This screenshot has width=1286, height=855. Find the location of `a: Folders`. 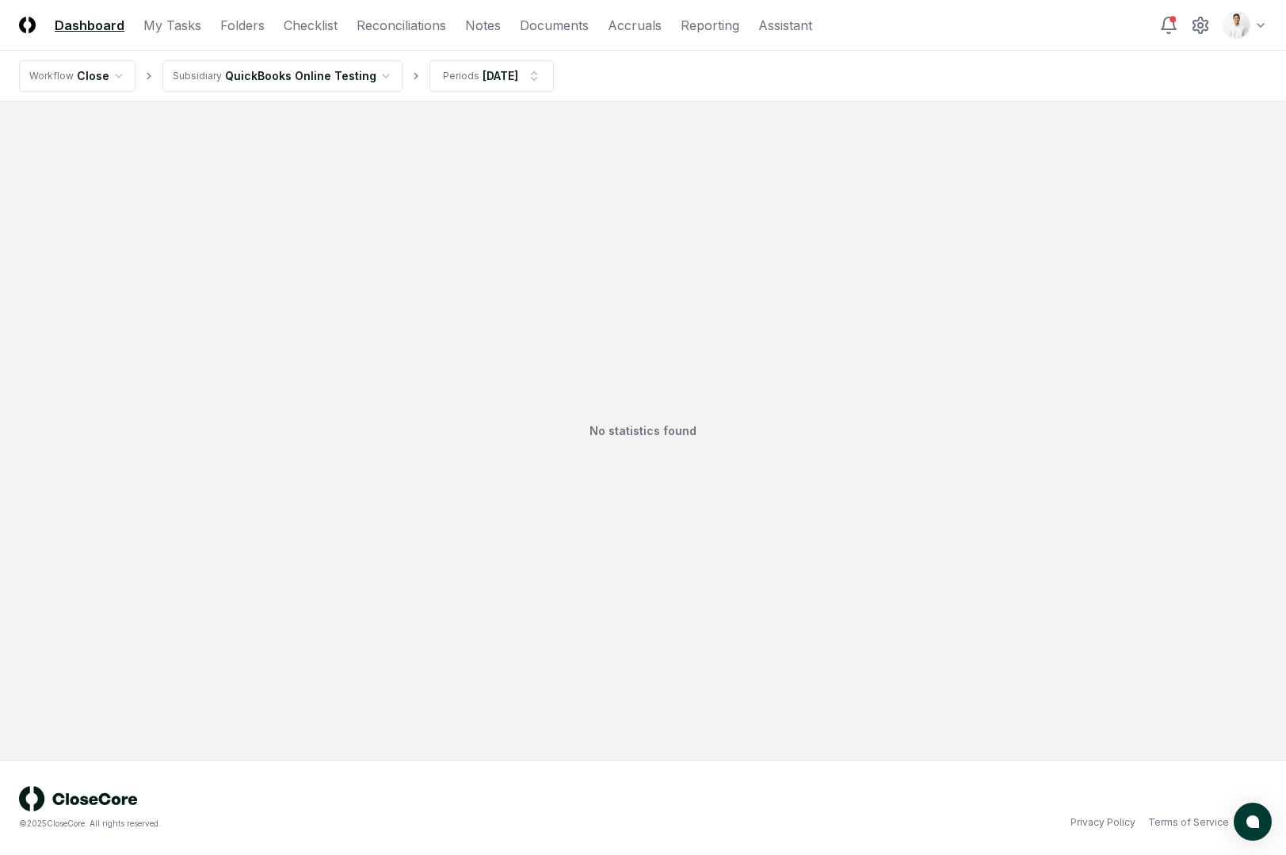

a: Folders is located at coordinates (243, 25).